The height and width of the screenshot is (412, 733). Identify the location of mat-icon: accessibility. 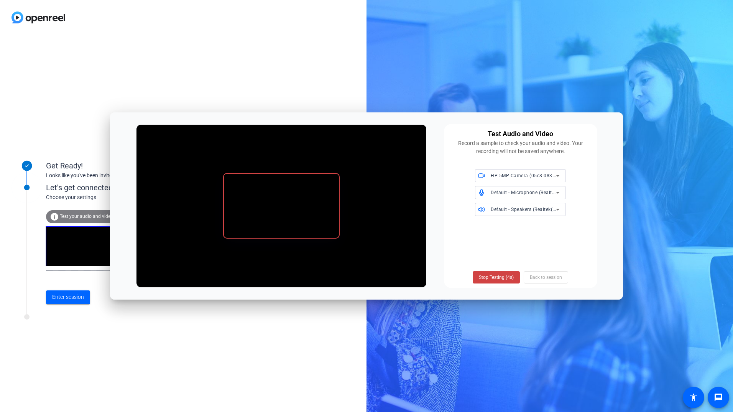
(694, 397).